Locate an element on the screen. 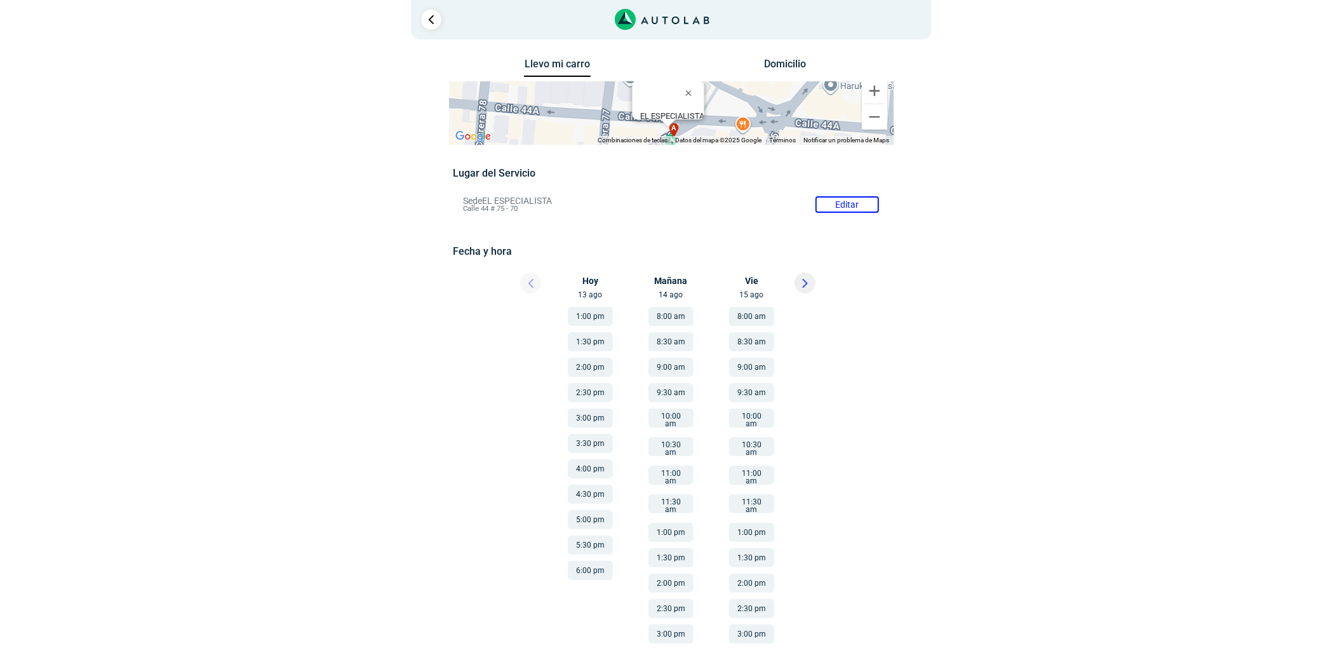  button: Combinaciones de teclas is located at coordinates (633, 140).